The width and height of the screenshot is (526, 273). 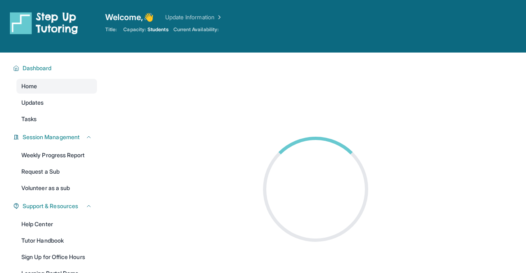 What do you see at coordinates (29, 86) in the screenshot?
I see `span: Home` at bounding box center [29, 86].